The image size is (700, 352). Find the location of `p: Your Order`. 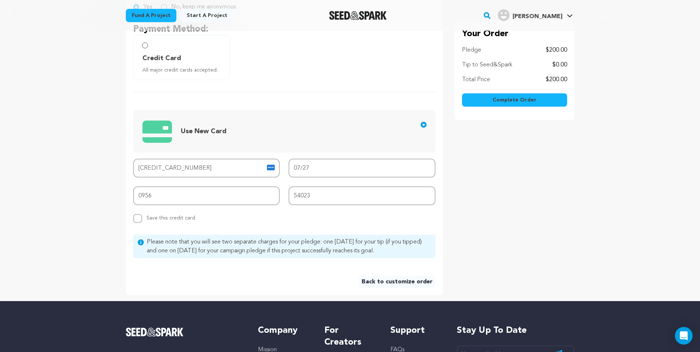

p: Your Order is located at coordinates (514, 34).